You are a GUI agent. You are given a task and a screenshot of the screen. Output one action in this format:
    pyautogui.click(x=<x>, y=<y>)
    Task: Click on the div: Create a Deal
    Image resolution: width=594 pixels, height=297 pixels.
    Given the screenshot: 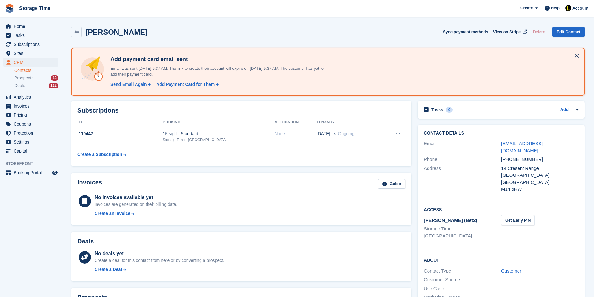 What is the action you would take?
    pyautogui.click(x=108, y=269)
    